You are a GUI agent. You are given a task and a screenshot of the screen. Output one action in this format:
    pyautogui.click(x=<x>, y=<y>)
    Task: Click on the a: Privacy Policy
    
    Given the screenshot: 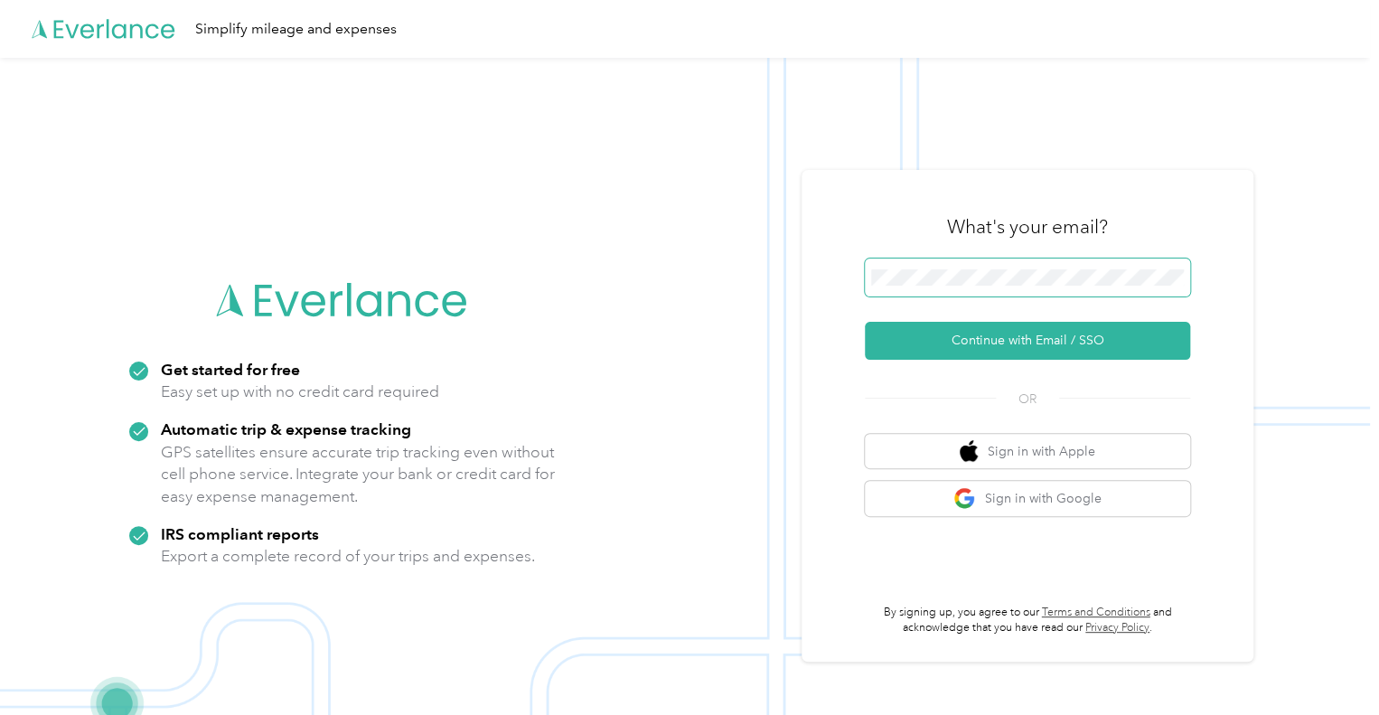 What is the action you would take?
    pyautogui.click(x=1117, y=627)
    